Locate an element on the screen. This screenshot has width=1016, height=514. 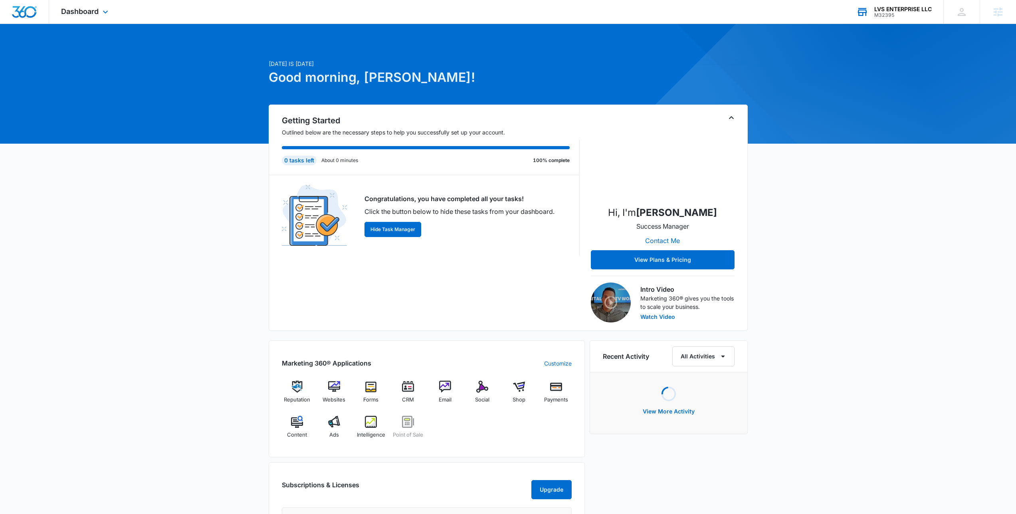
p: 100% complete is located at coordinates (551, 161).